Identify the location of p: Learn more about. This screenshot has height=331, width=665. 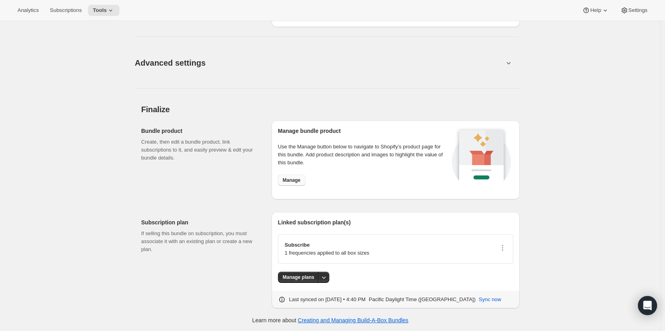
(330, 321).